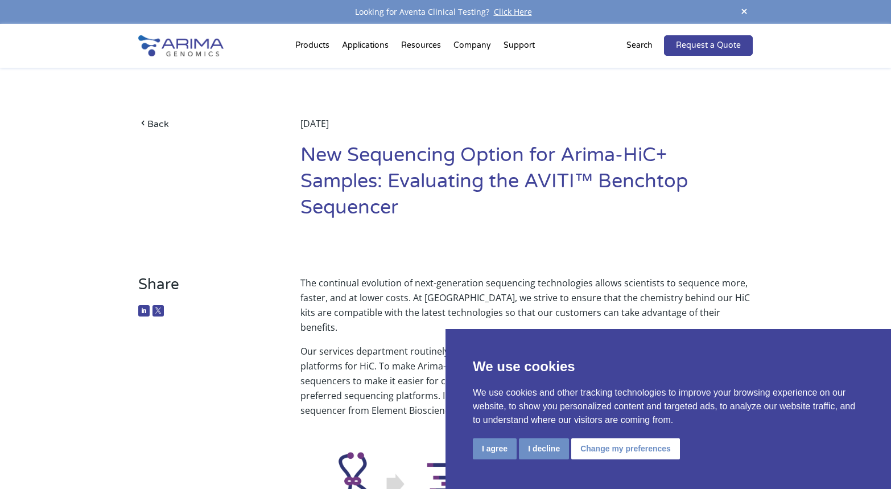  Describe the element at coordinates (494, 448) in the screenshot. I see `button: I agree` at that location.